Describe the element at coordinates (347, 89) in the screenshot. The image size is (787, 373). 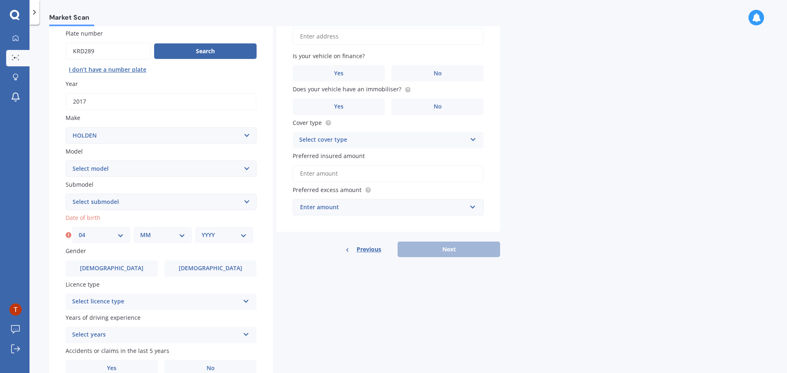
I see `span: Does your vehicle have an immobiliser?` at that location.